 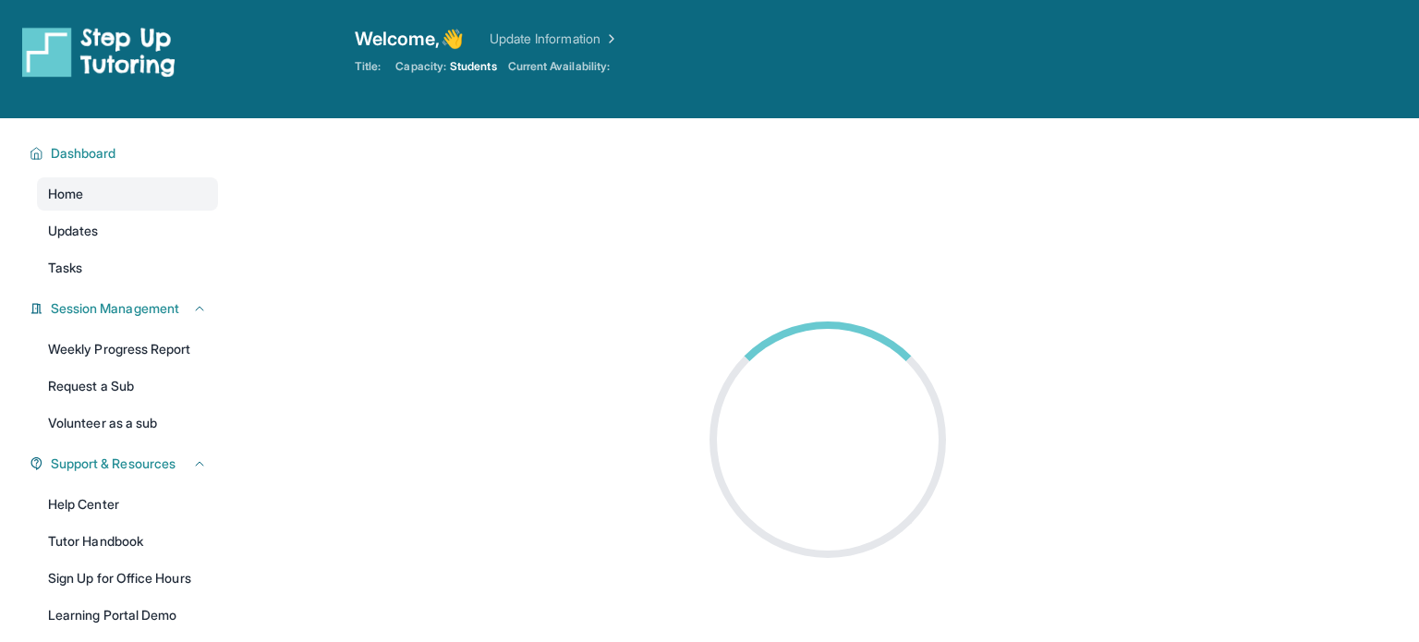 I want to click on span: Updates, so click(x=73, y=231).